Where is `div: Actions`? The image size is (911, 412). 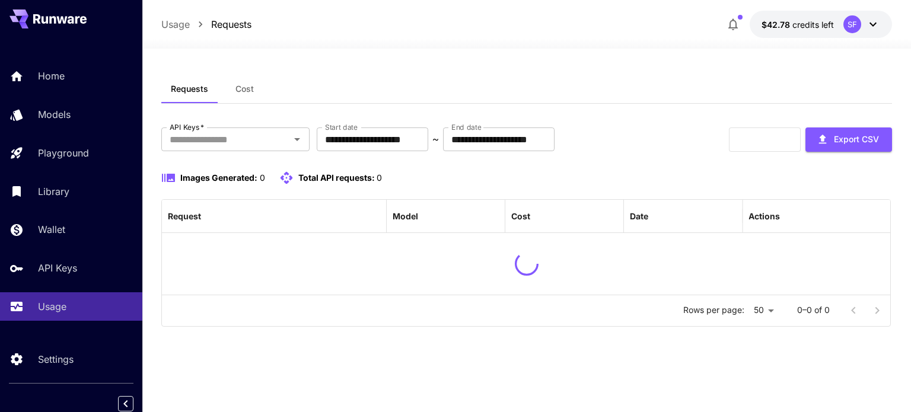
div: Actions is located at coordinates (764, 216).